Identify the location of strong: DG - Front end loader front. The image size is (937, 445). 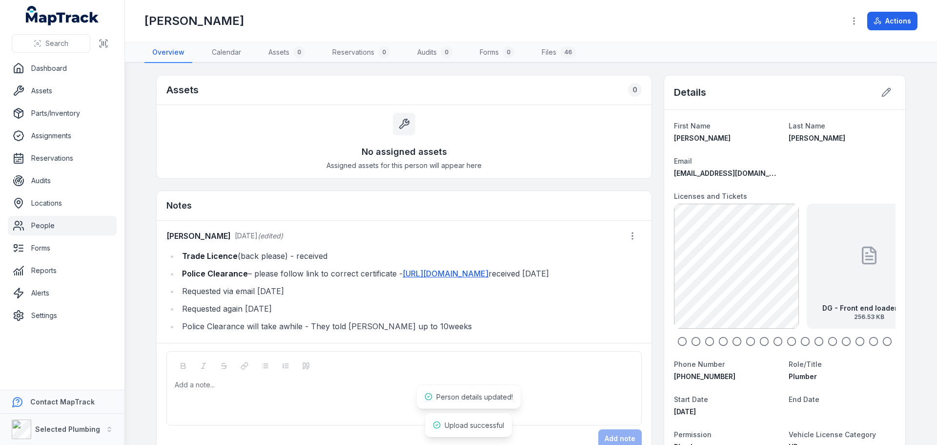
(869, 308).